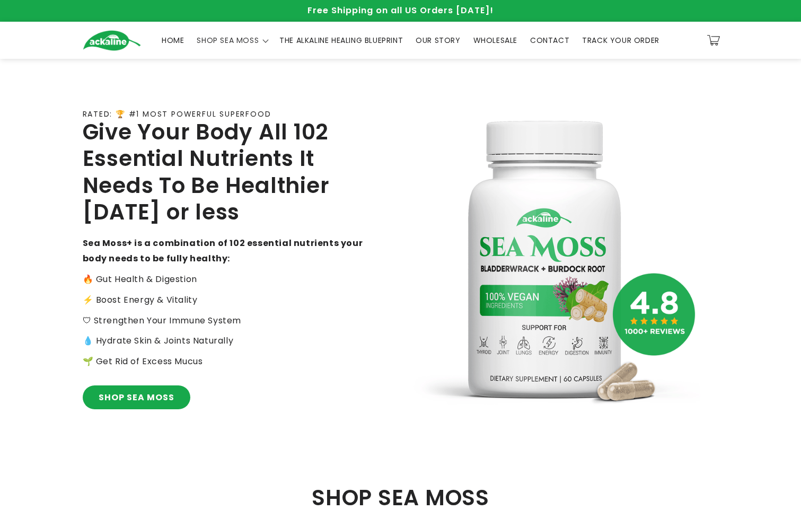 Image resolution: width=801 pixels, height=510 pixels. I want to click on summary: SHOP SEA MOSS, so click(232, 40).